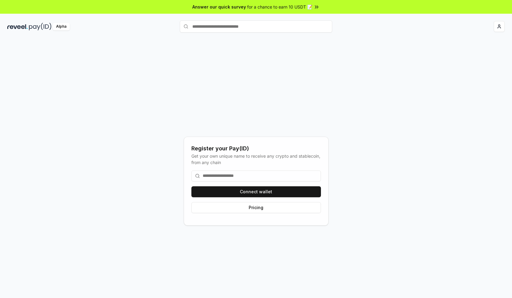  Describe the element at coordinates (256, 149) in the screenshot. I see `div: Register your Pay(ID)` at that location.